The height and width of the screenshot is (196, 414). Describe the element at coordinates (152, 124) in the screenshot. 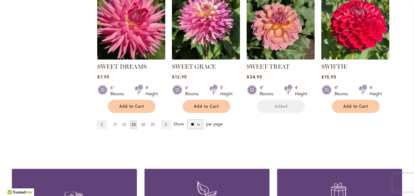

I see `a: 25` at that location.